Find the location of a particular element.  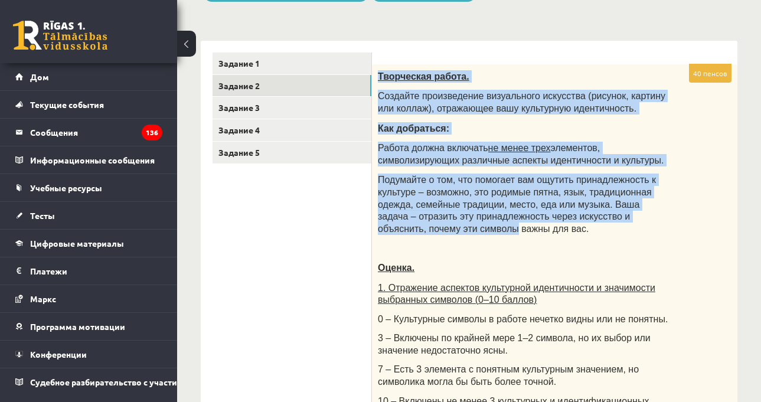

a: Конференции is located at coordinates (89, 354).